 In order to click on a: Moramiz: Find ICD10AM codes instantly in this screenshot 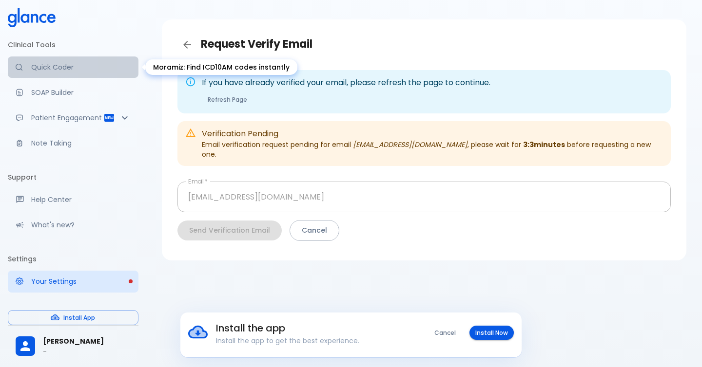, I will do `click(73, 67)`.